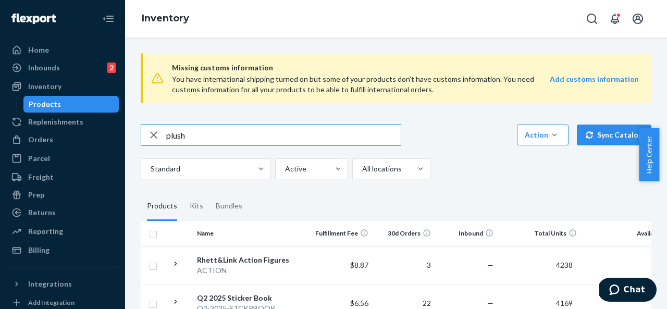 Image resolution: width=667 pixels, height=309 pixels. Describe the element at coordinates (359, 265) in the screenshot. I see `span: $8.87` at that location.